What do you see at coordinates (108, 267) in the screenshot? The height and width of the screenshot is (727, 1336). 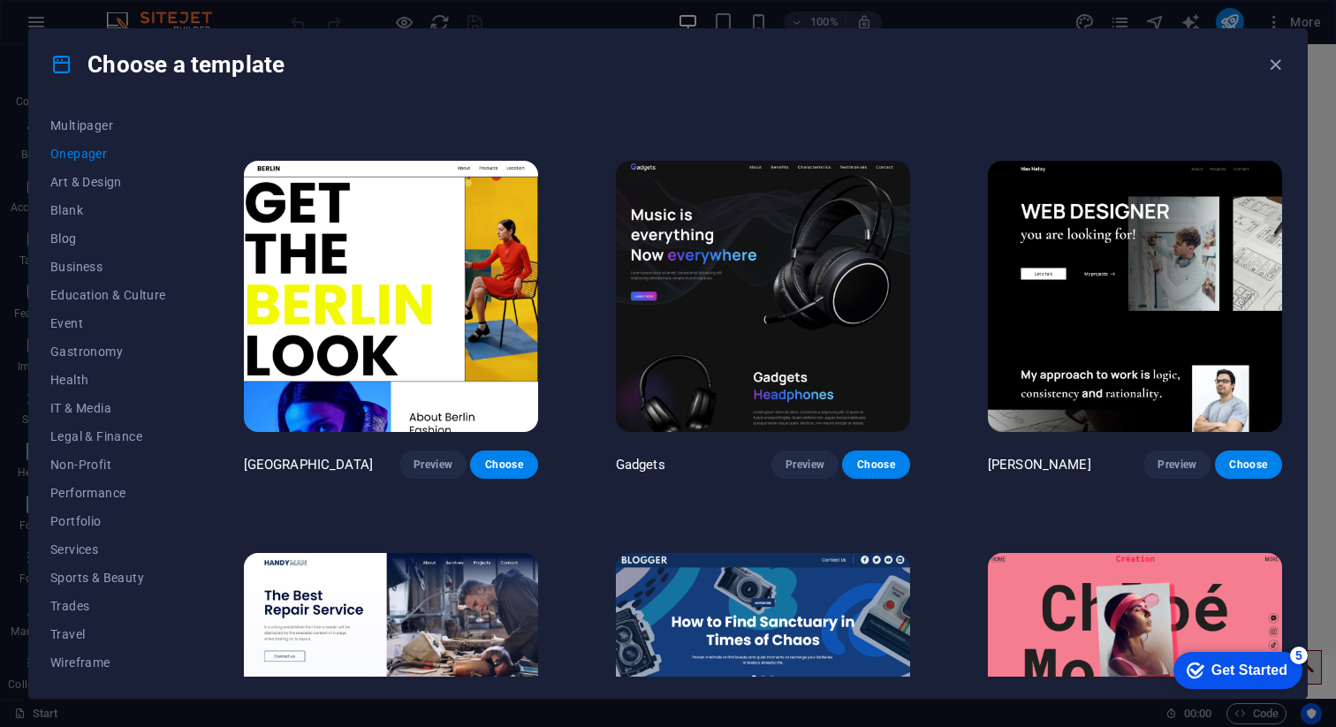 I see `span: Business` at bounding box center [108, 267].